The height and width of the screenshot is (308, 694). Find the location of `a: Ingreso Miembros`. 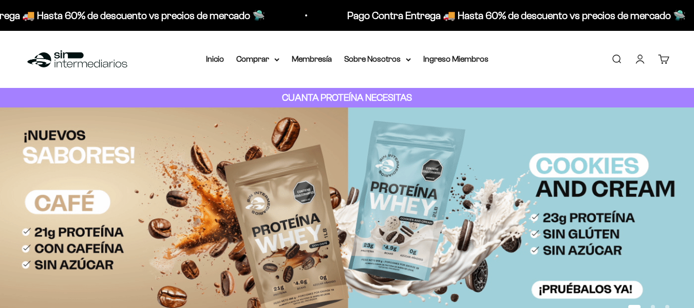

a: Ingreso Miembros is located at coordinates (456, 59).